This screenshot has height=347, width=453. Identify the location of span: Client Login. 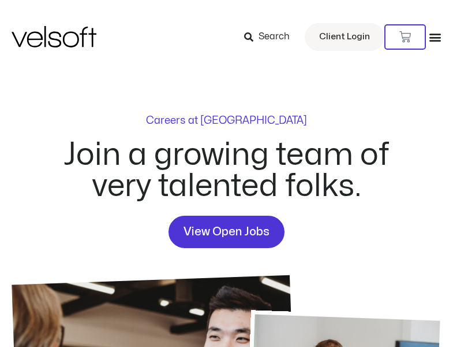
(345, 37).